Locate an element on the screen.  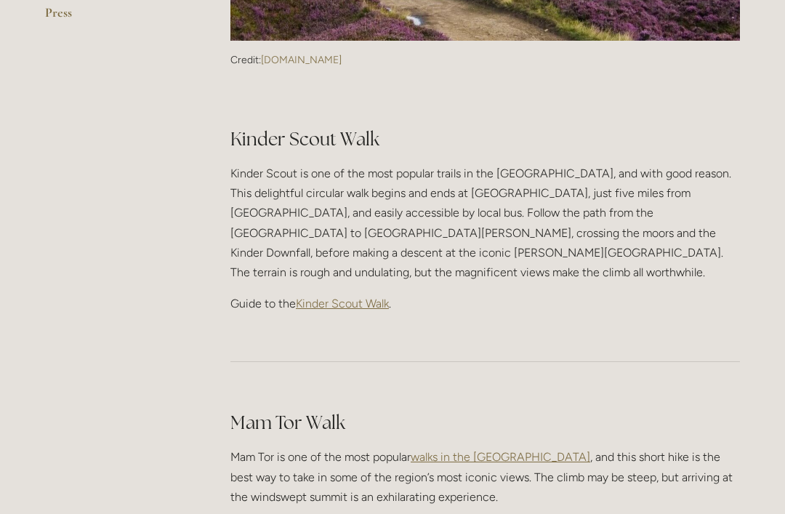
a: Kinder Scout Walk is located at coordinates (342, 303).